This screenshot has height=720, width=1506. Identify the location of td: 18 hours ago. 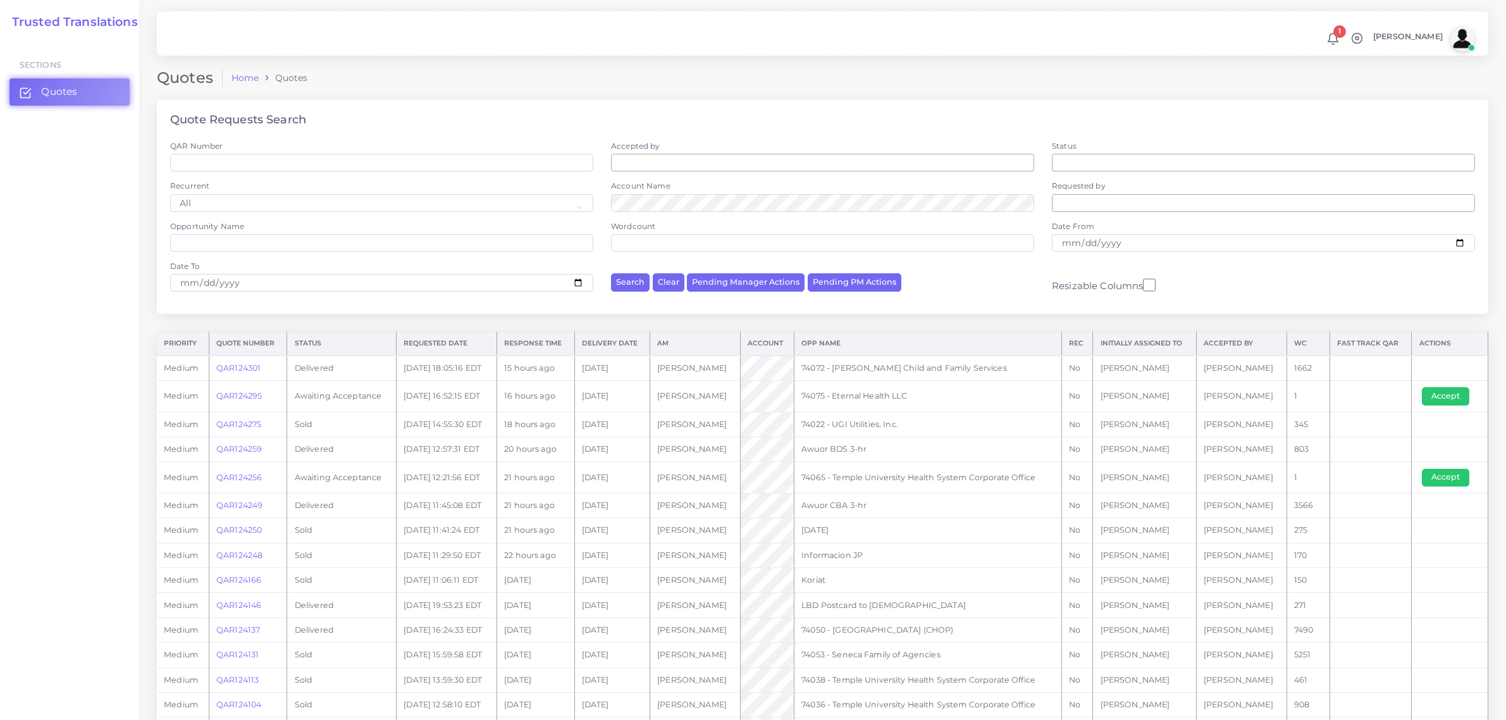
(535, 424).